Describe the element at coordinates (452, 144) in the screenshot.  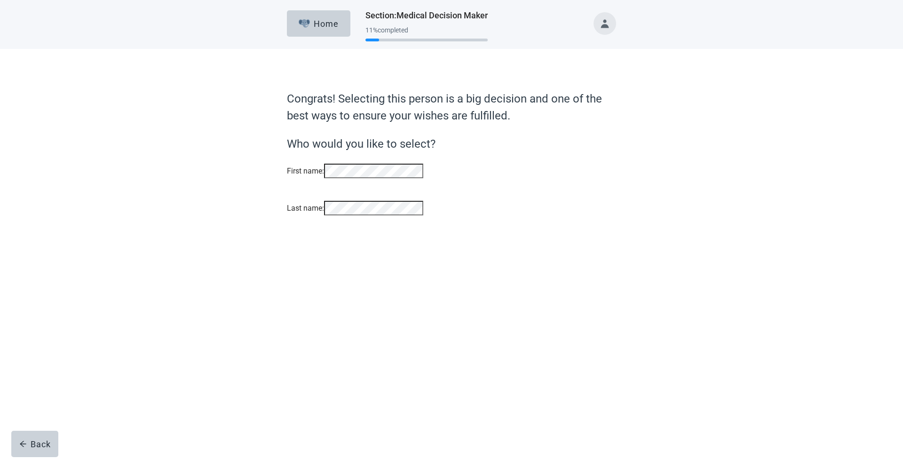
I see `label: Who would you like to select?` at that location.